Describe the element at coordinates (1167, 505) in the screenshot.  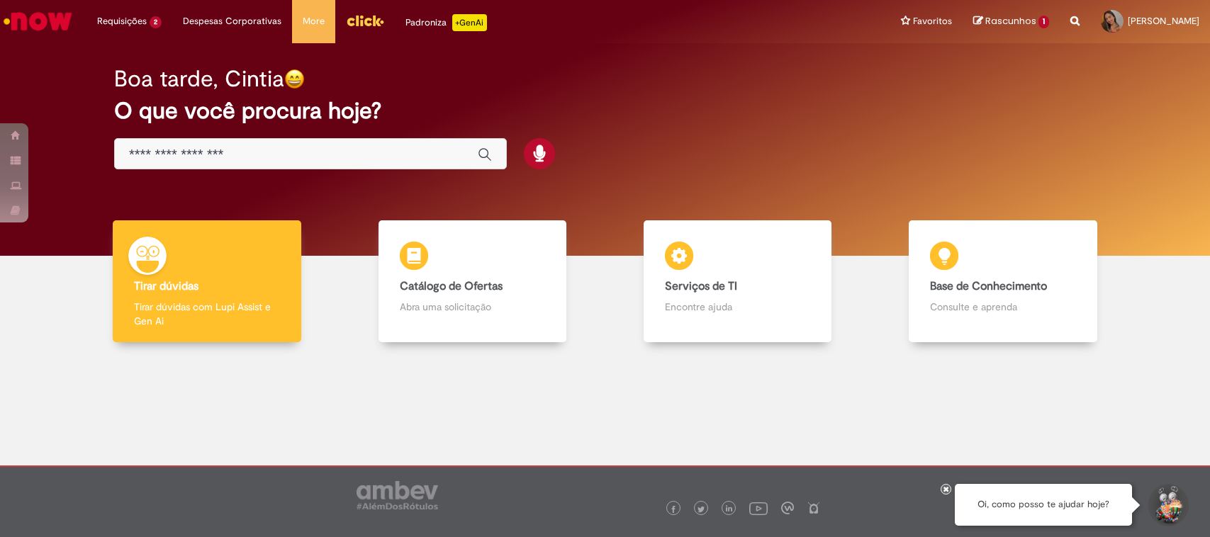
I see `button: Iniciar Conversa de Suporte` at that location.